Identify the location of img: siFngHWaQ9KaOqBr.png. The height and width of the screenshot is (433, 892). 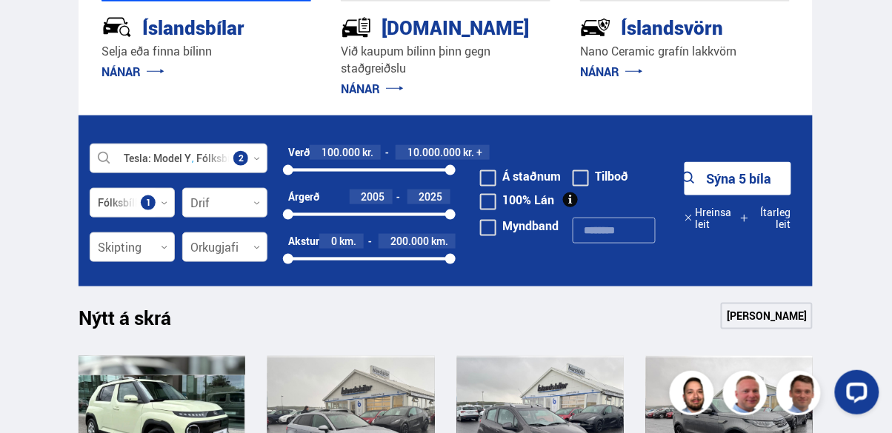
(747, 396).